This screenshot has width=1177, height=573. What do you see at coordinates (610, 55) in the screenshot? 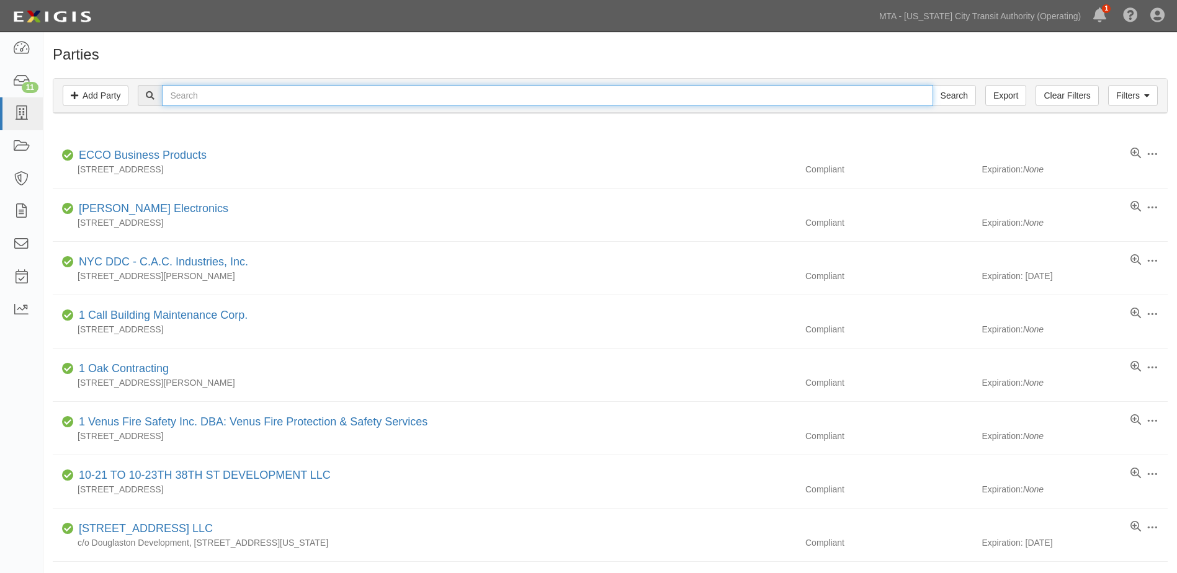
I see `h1: Parties` at bounding box center [610, 55].